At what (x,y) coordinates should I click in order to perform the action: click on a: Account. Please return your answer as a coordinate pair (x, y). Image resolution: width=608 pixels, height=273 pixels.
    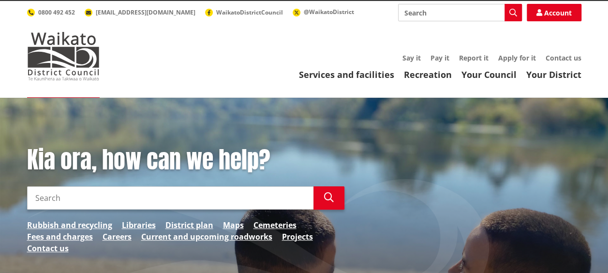
    Looking at the image, I should click on (554, 13).